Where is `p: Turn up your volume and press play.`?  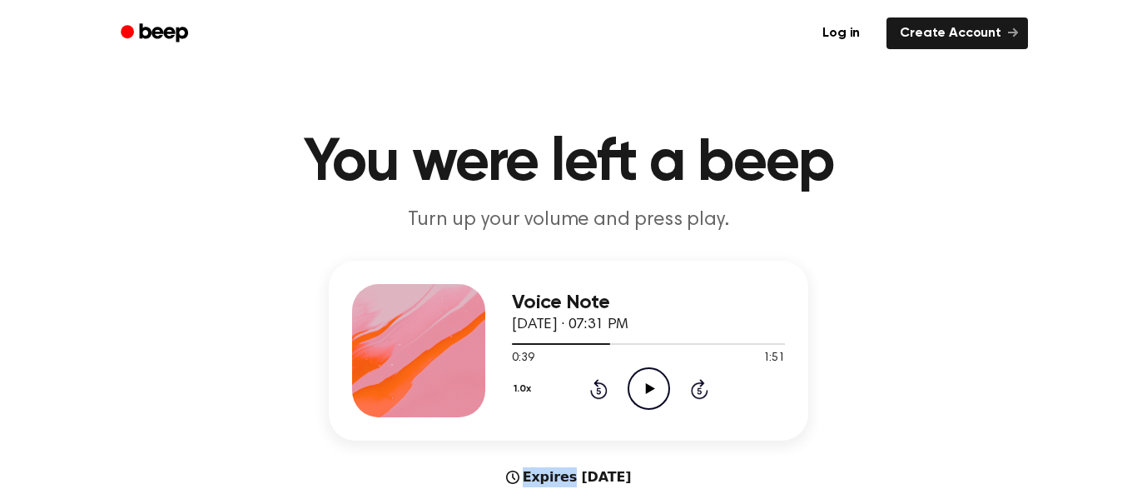
p: Turn up your volume and press play. is located at coordinates (569, 220).